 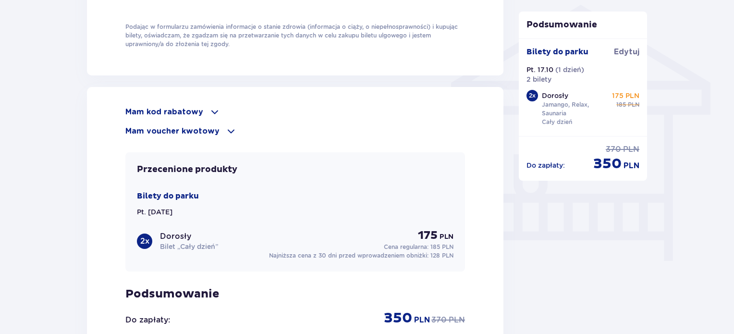 I want to click on span: Edytuj, so click(x=626, y=52).